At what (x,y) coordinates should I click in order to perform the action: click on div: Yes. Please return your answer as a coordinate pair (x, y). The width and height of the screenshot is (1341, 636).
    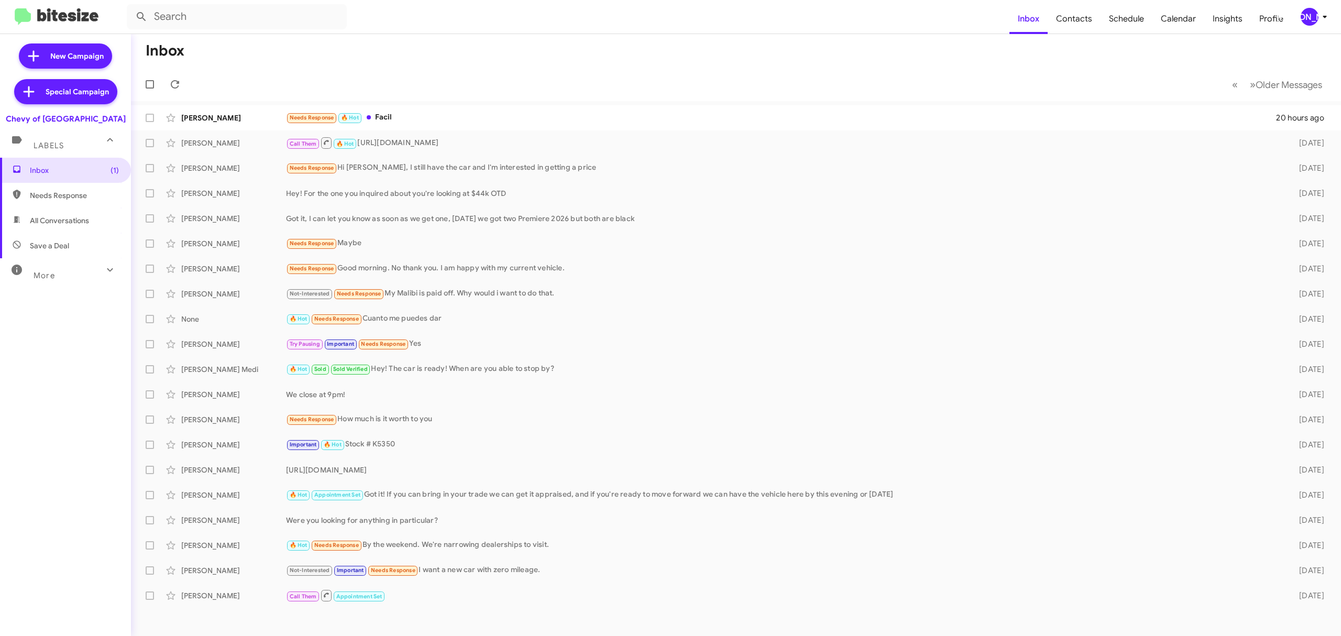
    Looking at the image, I should click on (783, 344).